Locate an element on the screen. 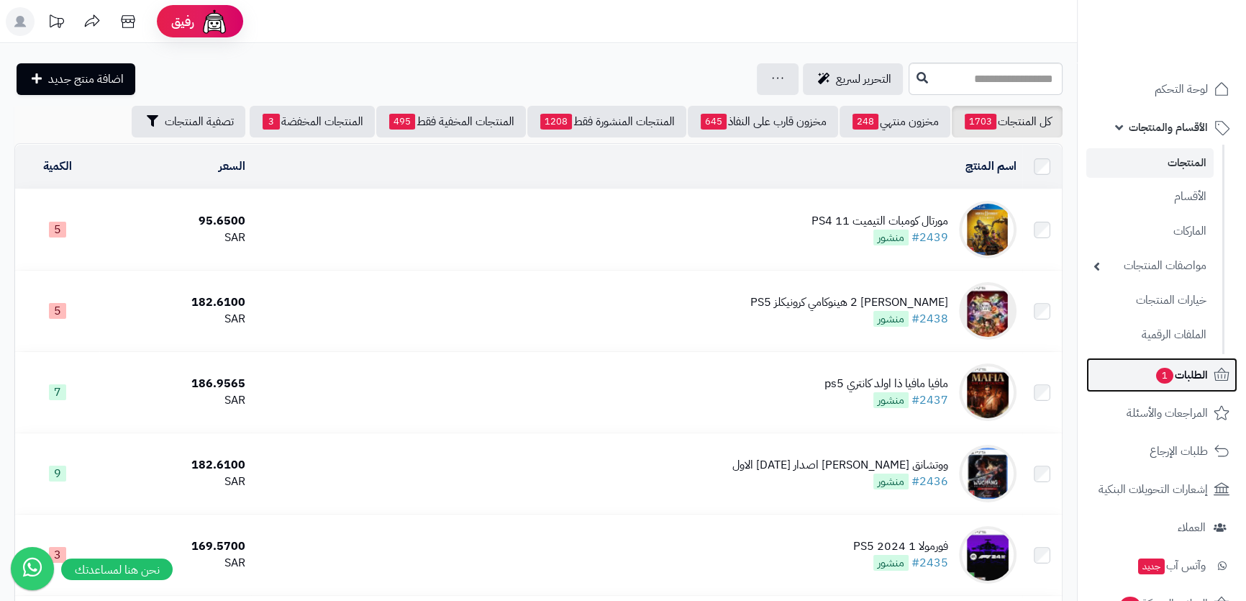 The height and width of the screenshot is (601, 1246). a: المنتجات المخفضة3 is located at coordinates (312, 122).